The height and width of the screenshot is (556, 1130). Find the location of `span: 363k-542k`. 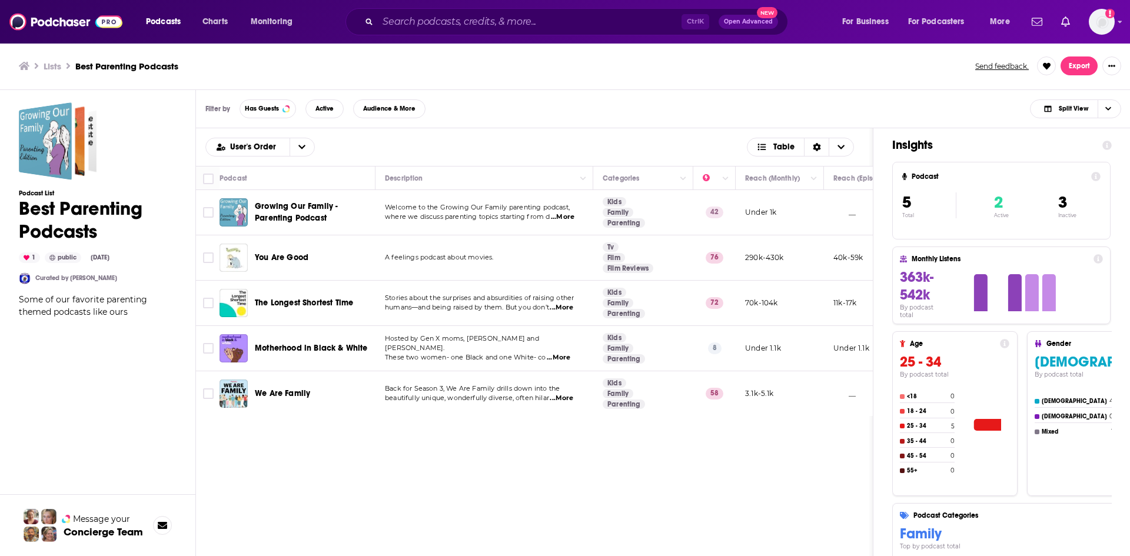

span: 363k-542k is located at coordinates (916, 286).